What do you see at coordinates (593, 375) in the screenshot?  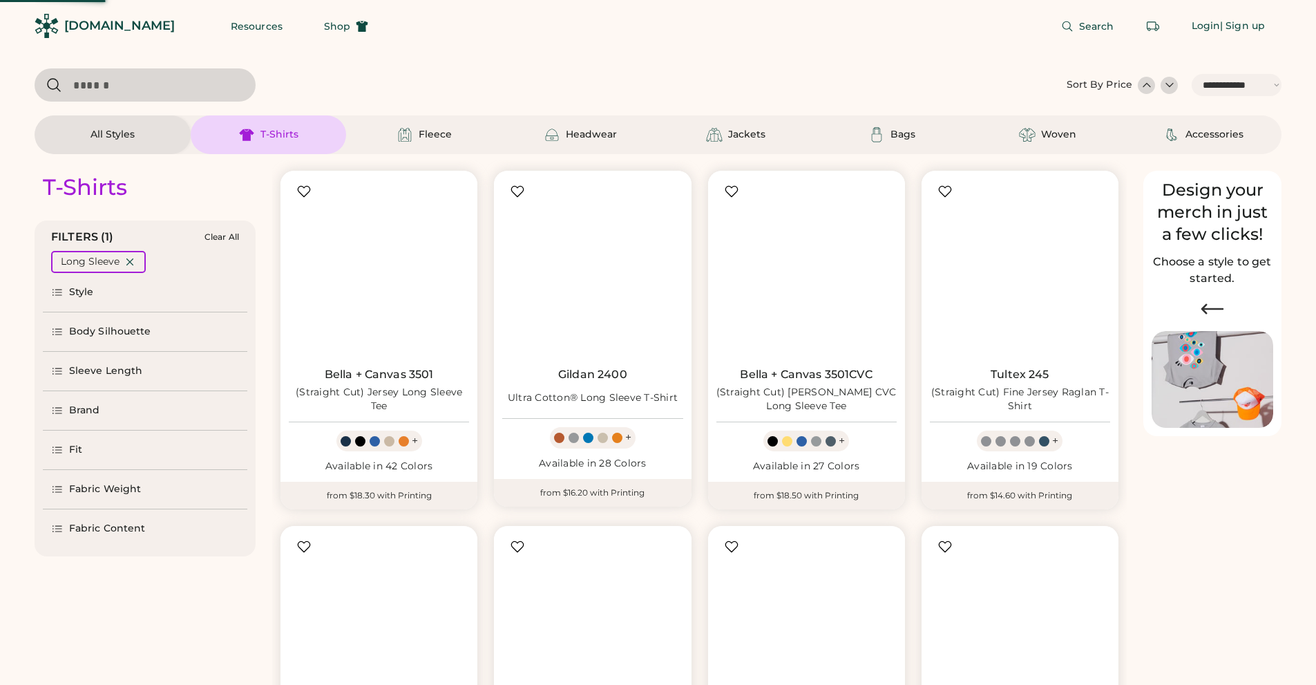 I see `a: Gildan 2400` at bounding box center [593, 375].